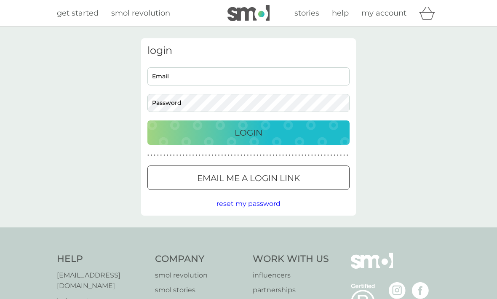  I want to click on span: help, so click(341, 13).